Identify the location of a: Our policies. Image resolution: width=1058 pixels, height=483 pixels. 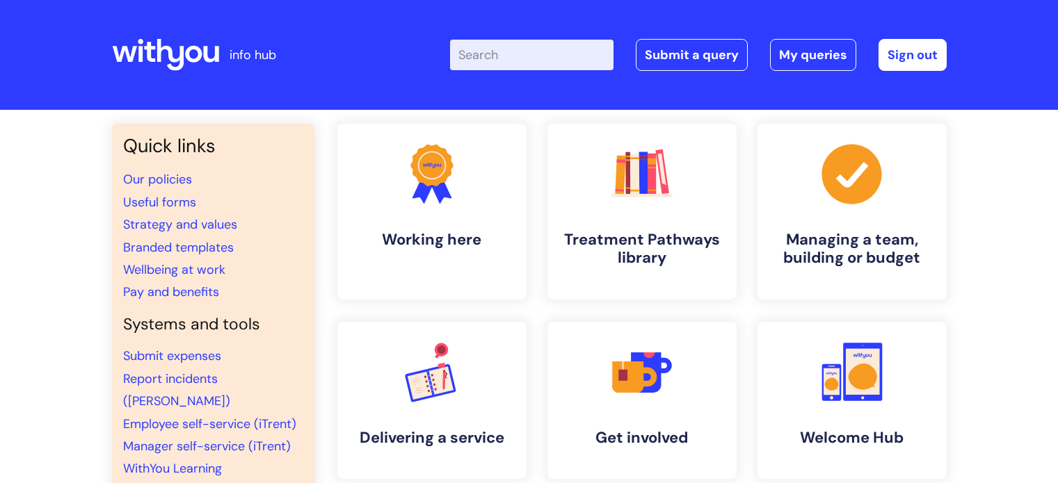
(157, 179).